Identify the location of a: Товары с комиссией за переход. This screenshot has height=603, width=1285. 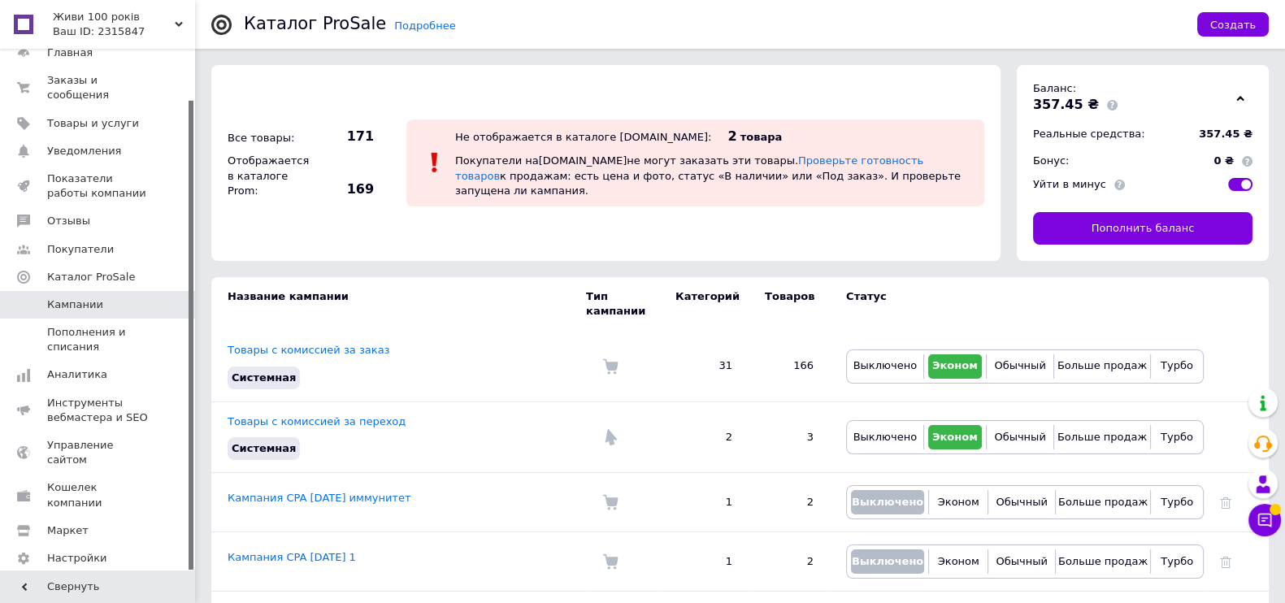
(316, 421).